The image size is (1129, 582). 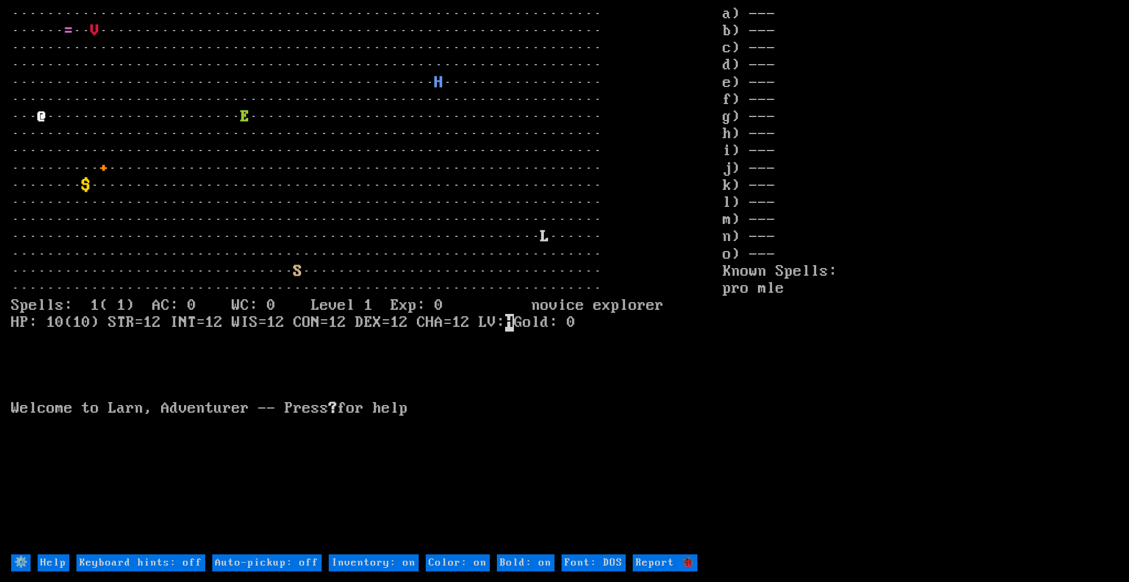 I want to click on input: Auto-pickup: off, so click(x=267, y=563).